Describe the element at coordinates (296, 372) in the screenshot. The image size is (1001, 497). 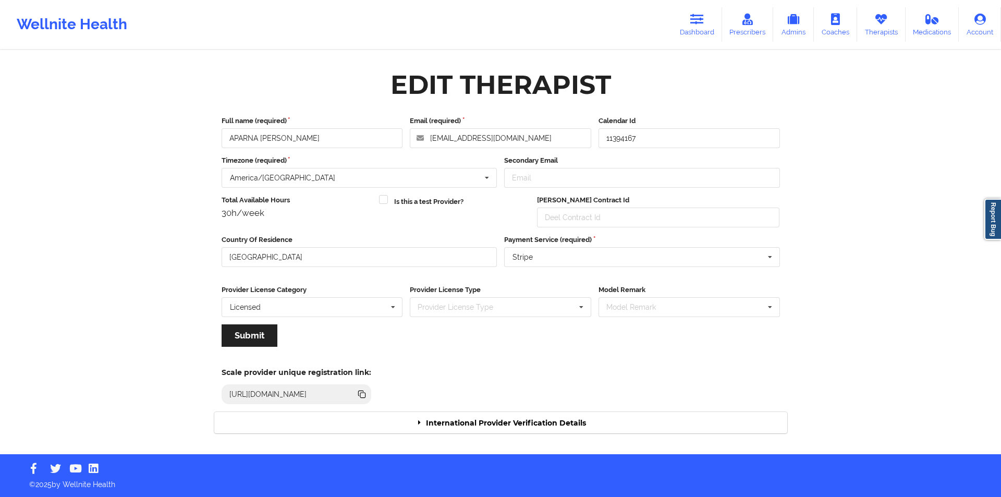
I see `h5: Scale provider unique registration link:` at that location.